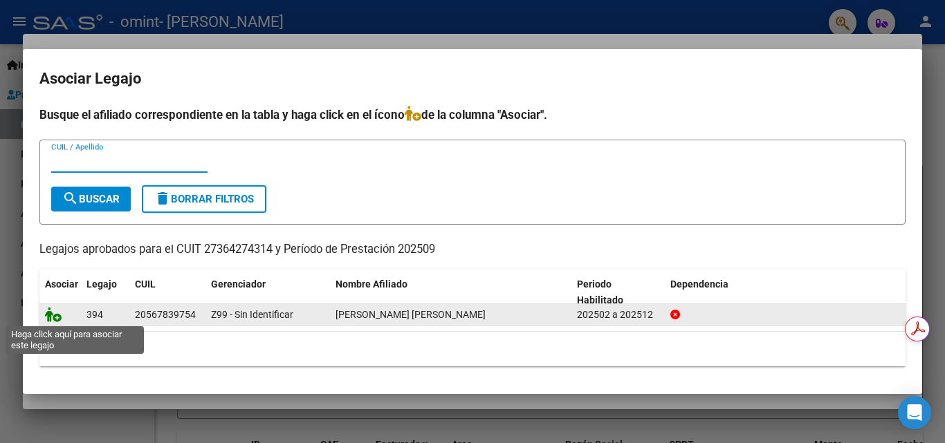 The height and width of the screenshot is (443, 945). What do you see at coordinates (410, 315) in the screenshot?
I see `span: MONZON JOSE BAUTISTA` at bounding box center [410, 315].